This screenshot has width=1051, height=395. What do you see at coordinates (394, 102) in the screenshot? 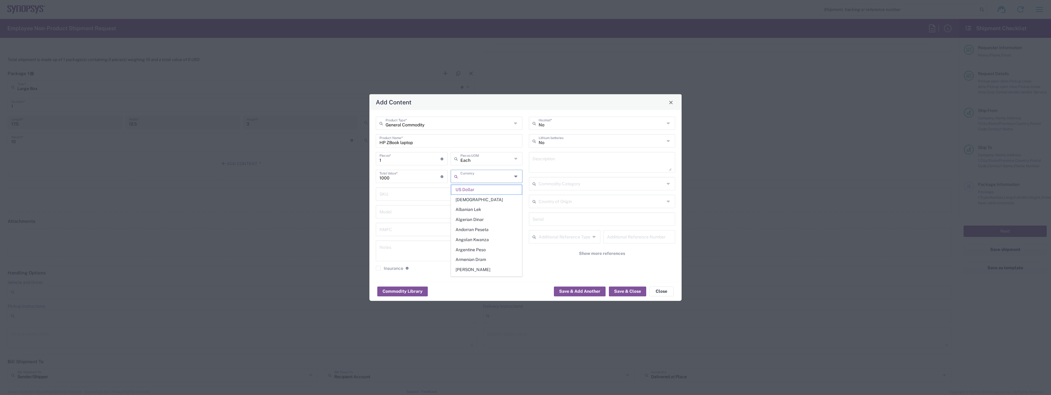
I see `h4: Add Content` at bounding box center [394, 102].